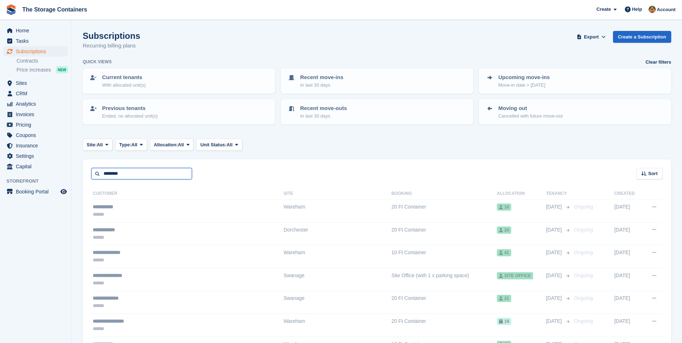  I want to click on p: Moving out, so click(530, 108).